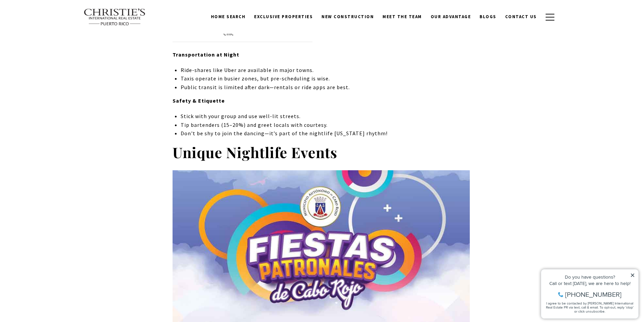 Image resolution: width=642 pixels, height=322 pixels. I want to click on a: Our Advantage, so click(451, 17).